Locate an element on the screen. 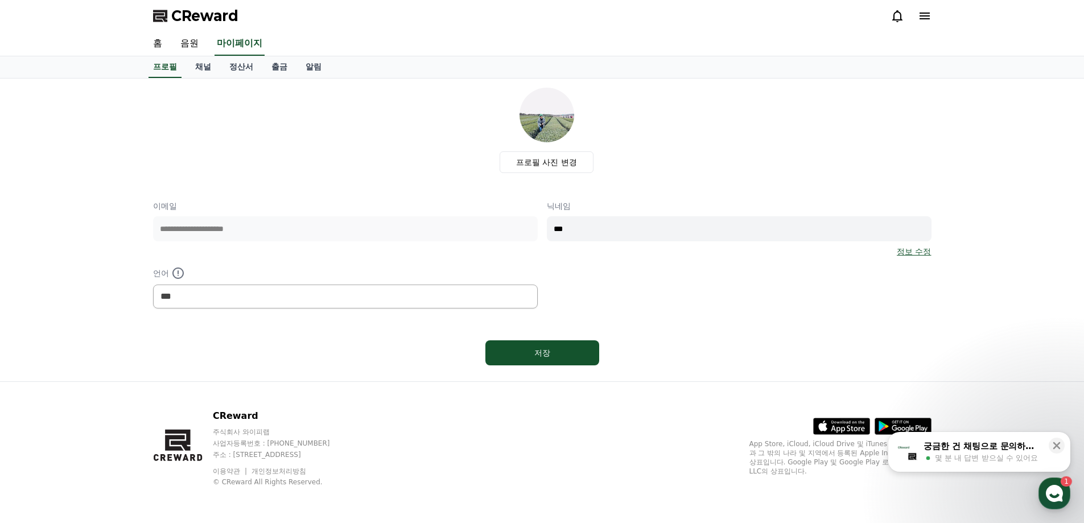 This screenshot has width=1084, height=523. p: 이메일 is located at coordinates (345, 206).